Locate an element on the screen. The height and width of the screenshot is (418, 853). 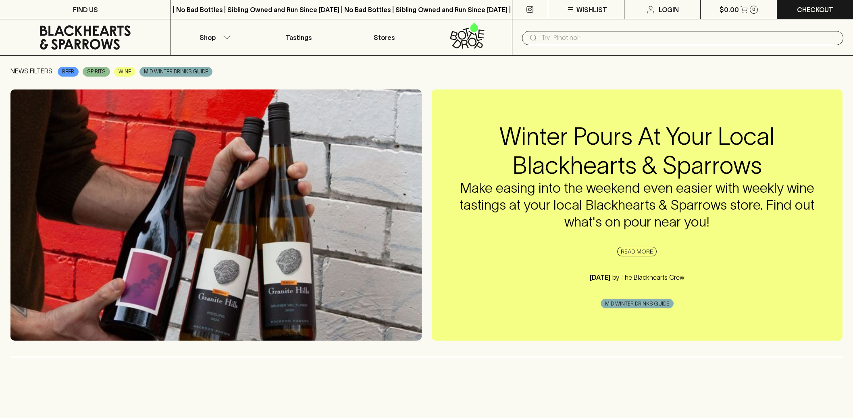
p: Tastings is located at coordinates (299, 37).